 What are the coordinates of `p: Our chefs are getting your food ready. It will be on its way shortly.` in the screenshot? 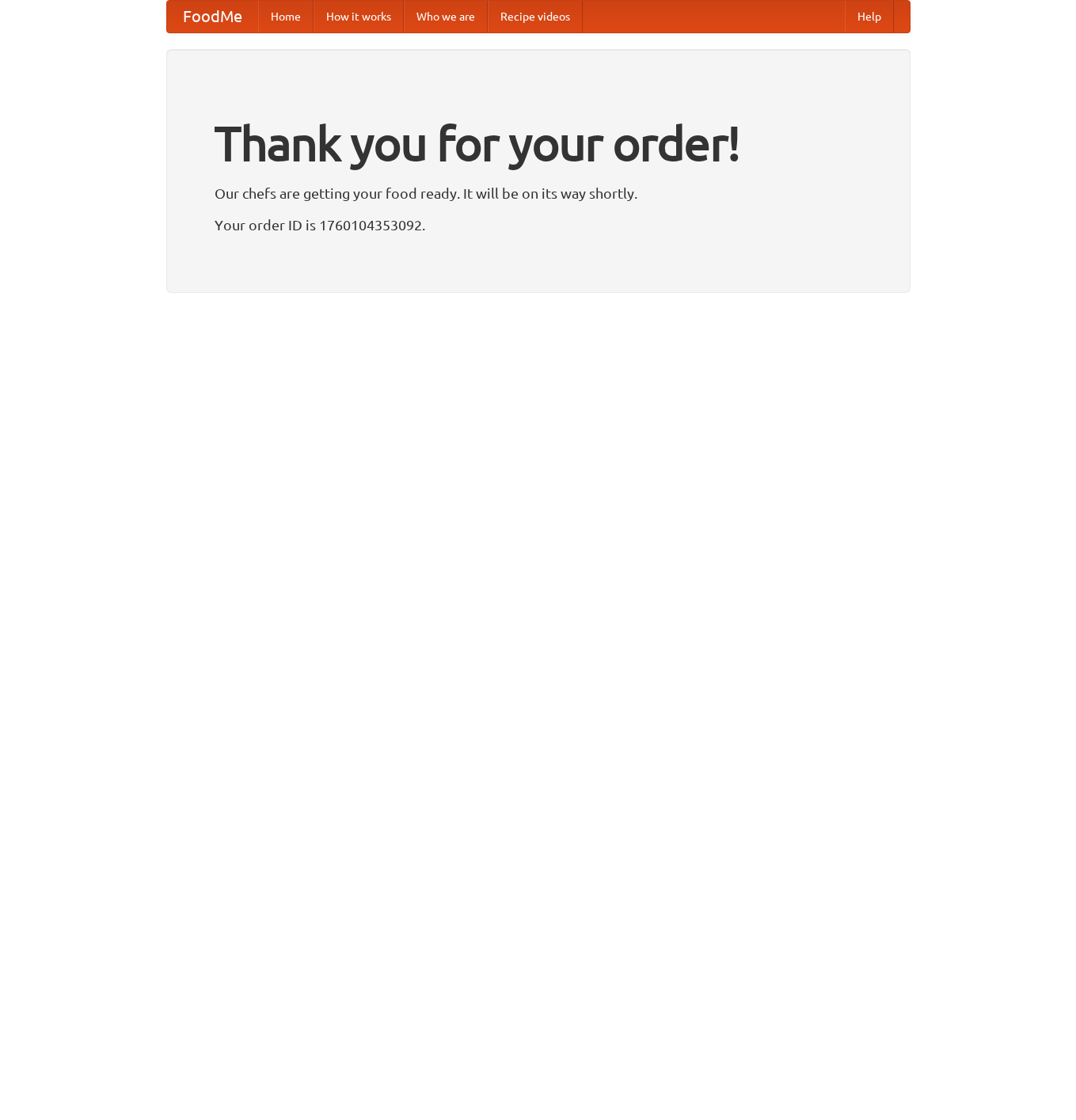 It's located at (538, 193).